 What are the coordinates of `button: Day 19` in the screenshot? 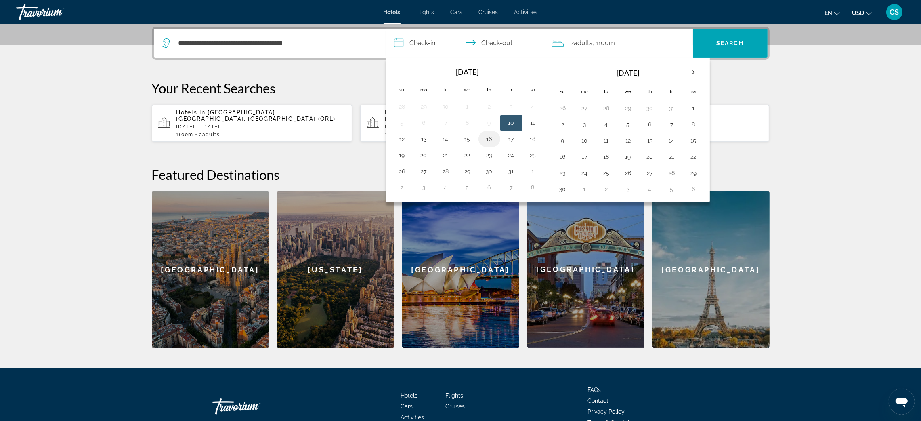 It's located at (628, 157).